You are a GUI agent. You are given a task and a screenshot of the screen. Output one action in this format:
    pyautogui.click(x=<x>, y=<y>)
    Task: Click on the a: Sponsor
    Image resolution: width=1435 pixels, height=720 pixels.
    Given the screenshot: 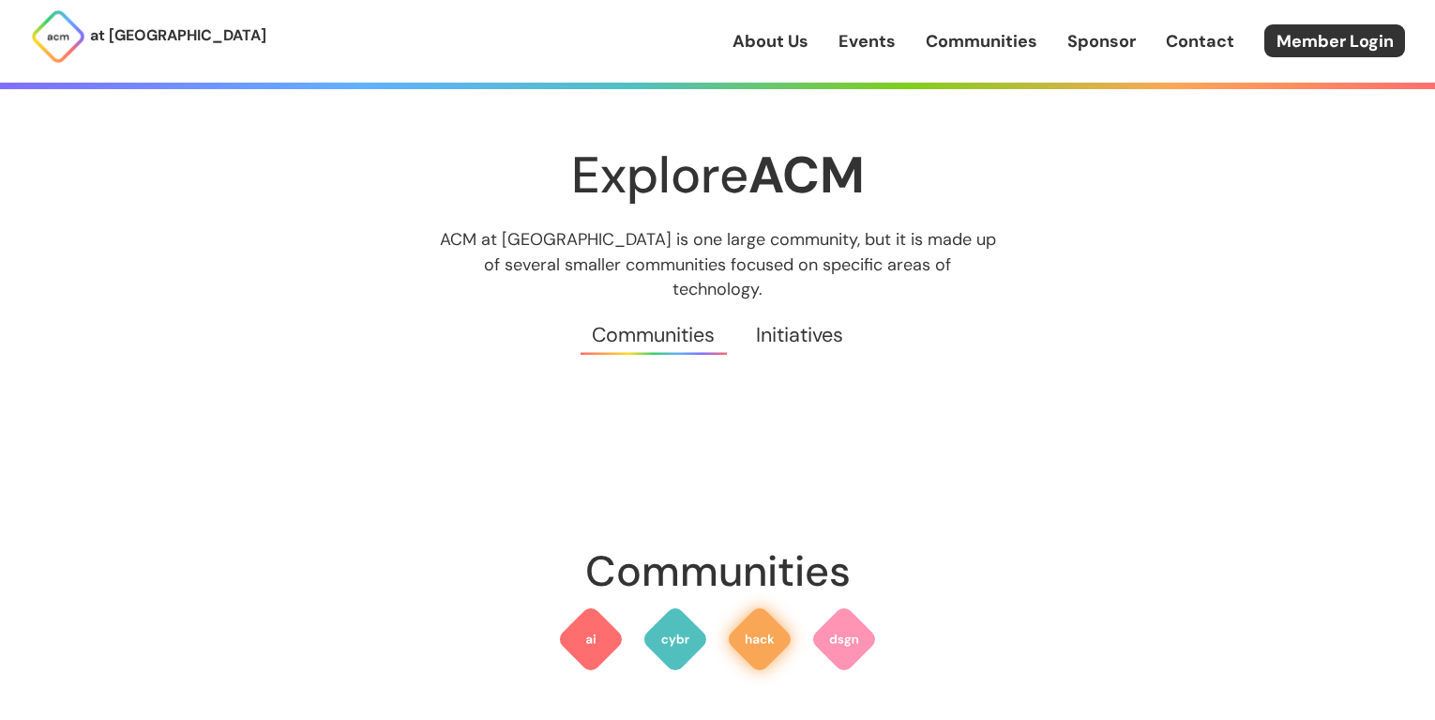 What is the action you would take?
    pyautogui.click(x=1101, y=41)
    